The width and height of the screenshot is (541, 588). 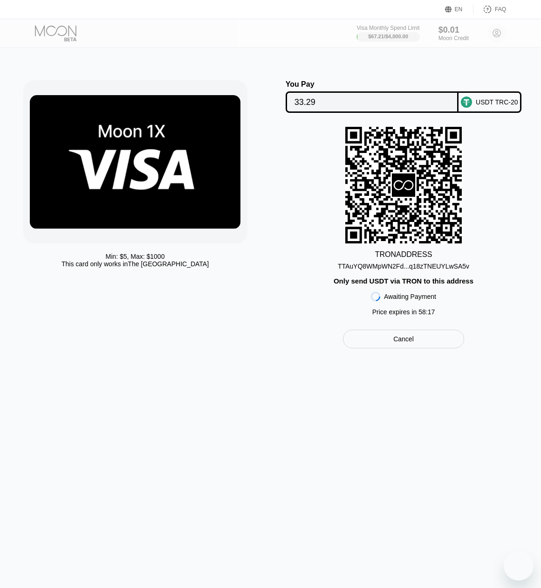 What do you see at coordinates (404, 339) in the screenshot?
I see `div: Cancel` at bounding box center [404, 339].